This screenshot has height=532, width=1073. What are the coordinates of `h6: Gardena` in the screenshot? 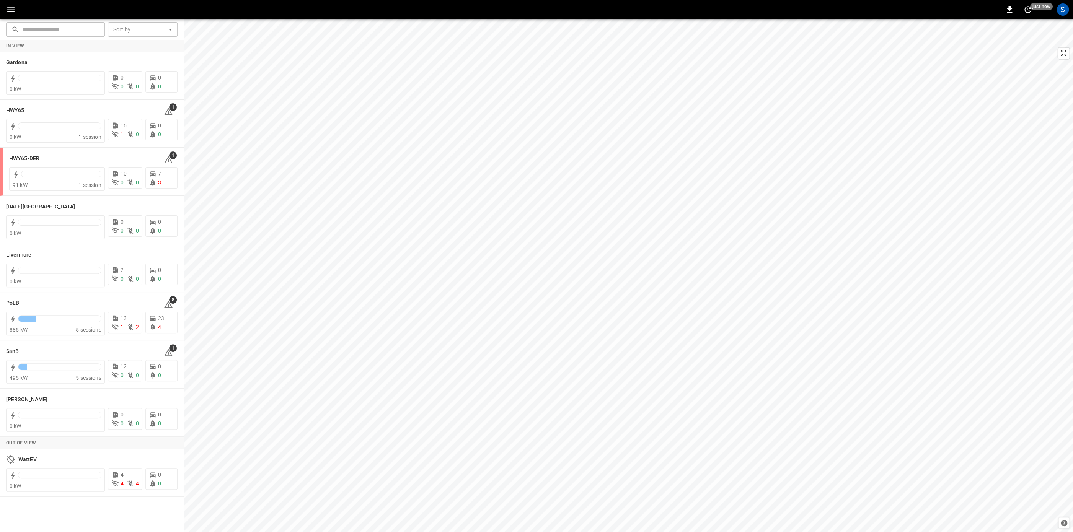 It's located at (17, 63).